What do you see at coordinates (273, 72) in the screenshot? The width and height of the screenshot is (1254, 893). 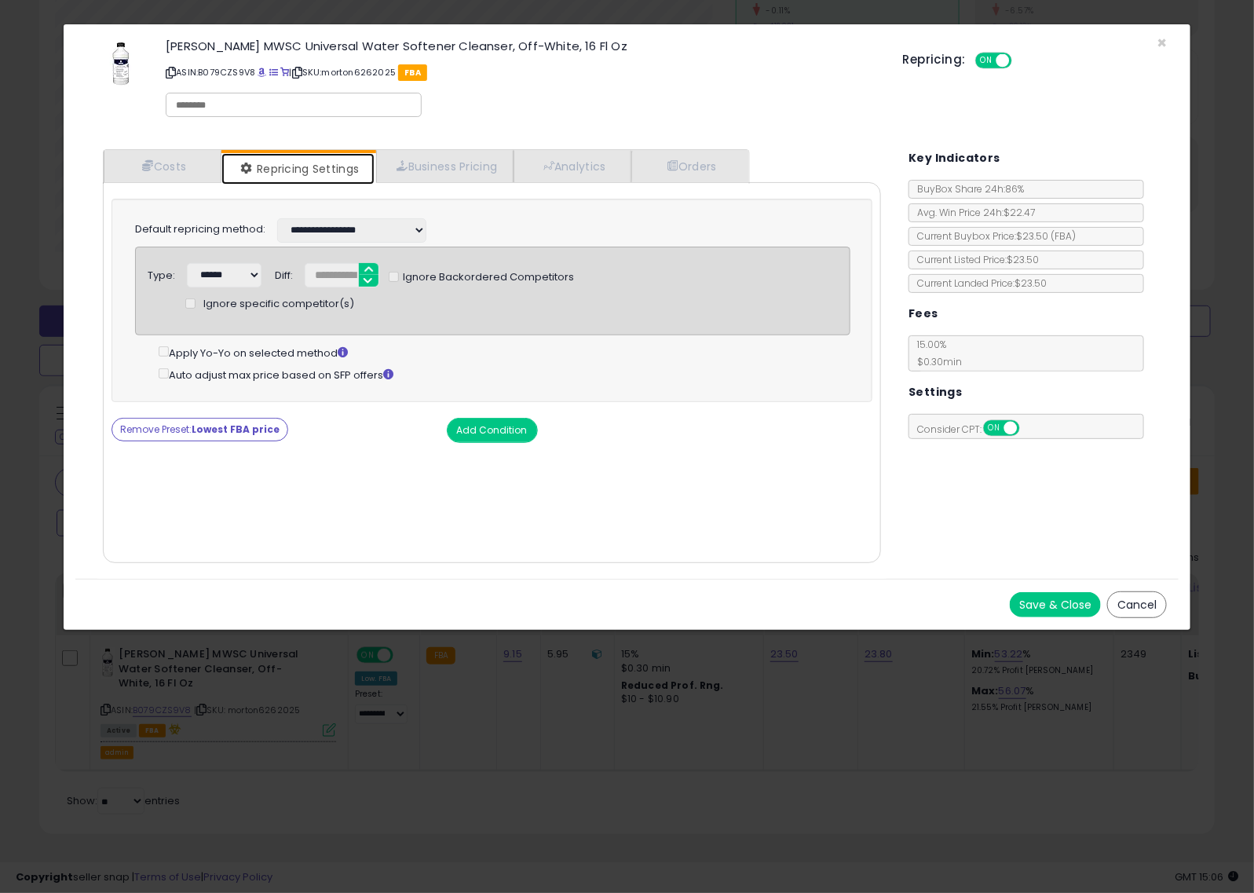 I see `a: All offer listings` at bounding box center [273, 72].